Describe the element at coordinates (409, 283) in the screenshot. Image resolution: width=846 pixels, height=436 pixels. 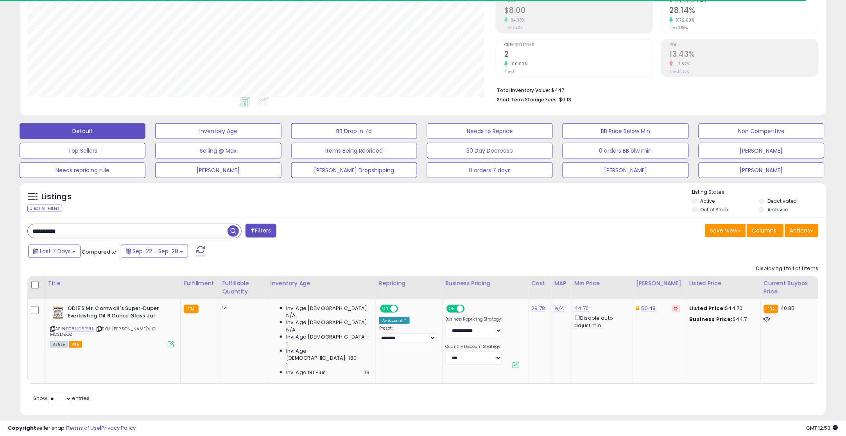
I see `div: Repricing` at that location.